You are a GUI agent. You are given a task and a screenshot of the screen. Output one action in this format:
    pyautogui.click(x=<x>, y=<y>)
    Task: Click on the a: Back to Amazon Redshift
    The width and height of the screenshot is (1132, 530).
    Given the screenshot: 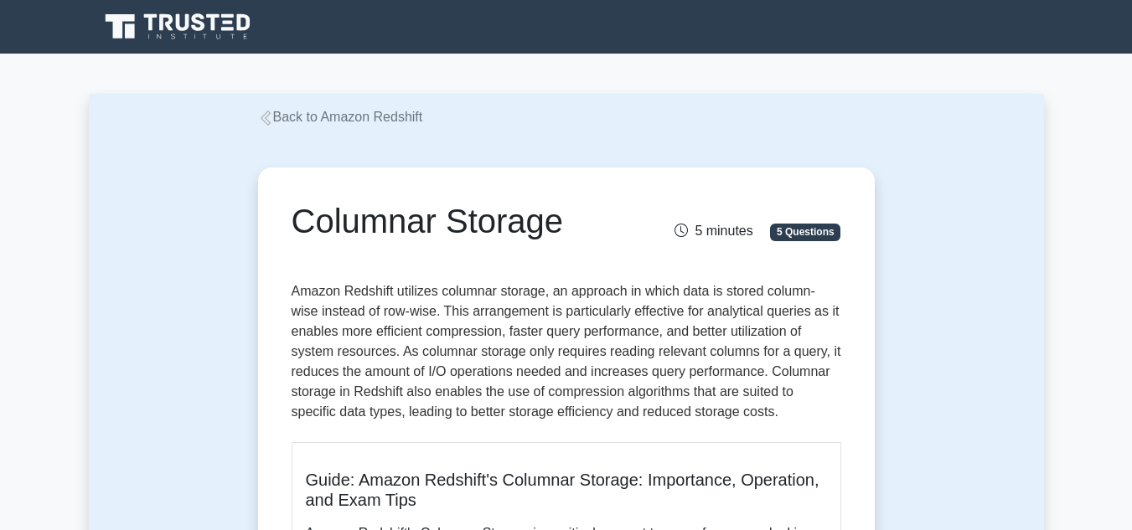 What is the action you would take?
    pyautogui.click(x=340, y=116)
    